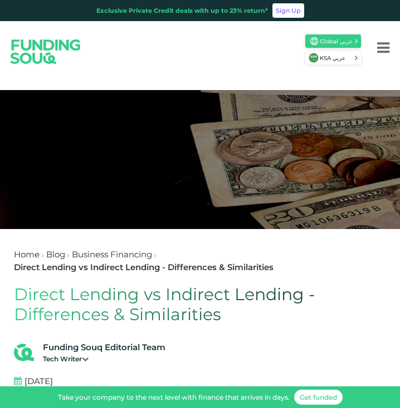  Describe the element at coordinates (336, 41) in the screenshot. I see `span: Global عربي` at that location.